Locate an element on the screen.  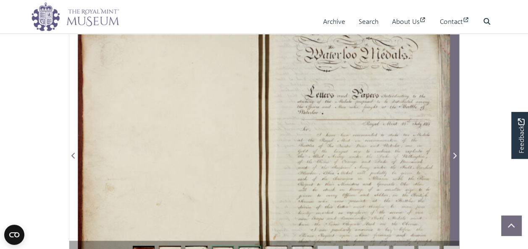
button: Scroll to top is located at coordinates (511, 226).